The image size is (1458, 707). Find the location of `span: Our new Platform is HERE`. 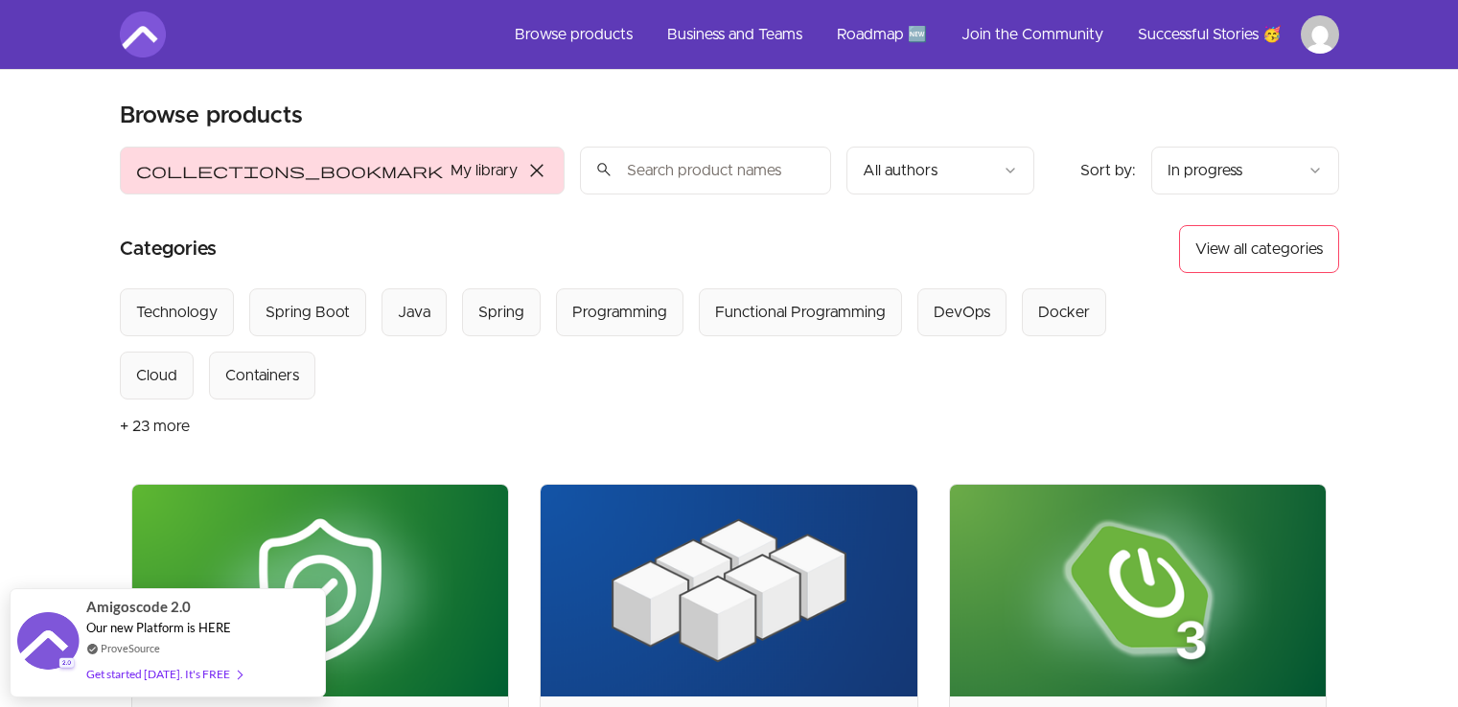

span: Our new Platform is HERE is located at coordinates (158, 628).